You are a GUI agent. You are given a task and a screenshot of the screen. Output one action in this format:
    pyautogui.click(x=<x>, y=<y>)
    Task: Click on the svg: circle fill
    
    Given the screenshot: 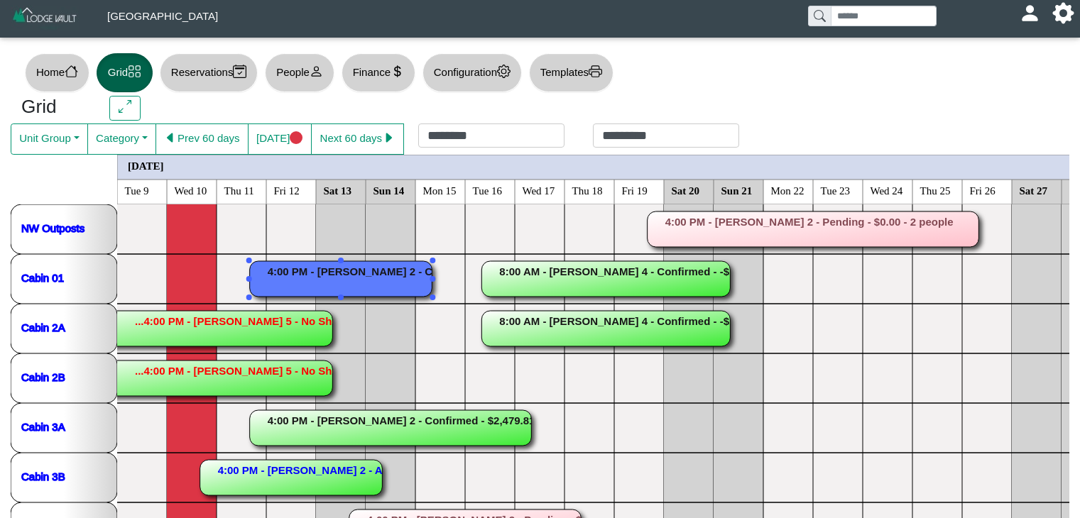 What is the action you would take?
    pyautogui.click(x=296, y=138)
    